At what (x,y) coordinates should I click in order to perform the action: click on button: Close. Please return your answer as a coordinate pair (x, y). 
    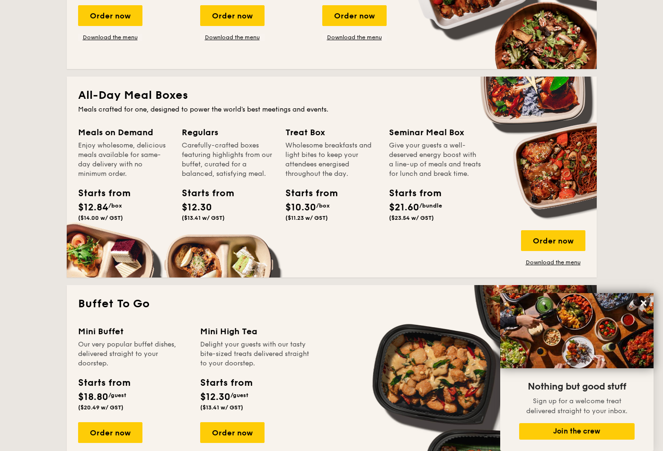
    Looking at the image, I should click on (643, 303).